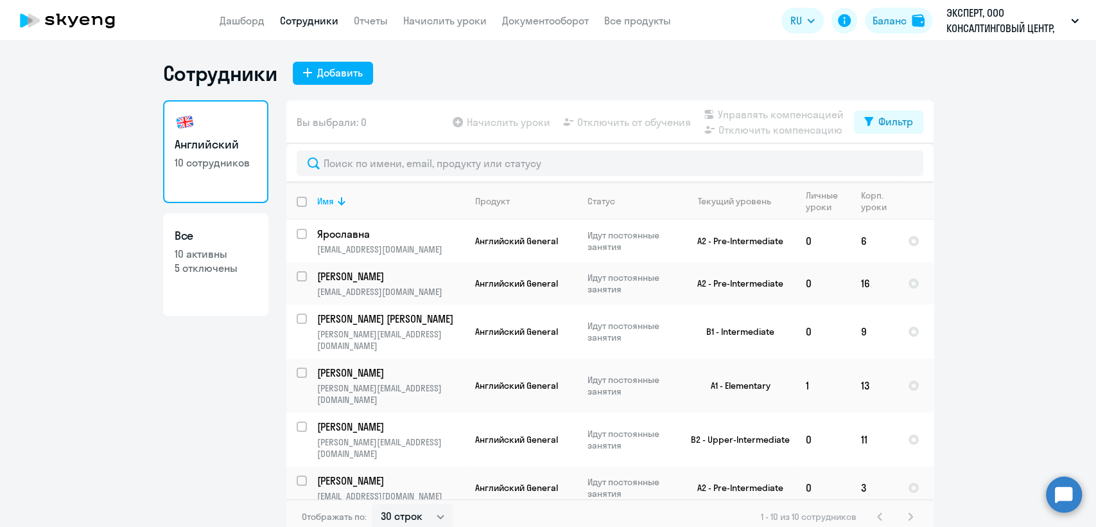 This screenshot has width=1096, height=527. Describe the element at coordinates (390, 234) in the screenshot. I see `a: Ярославна` at that location.